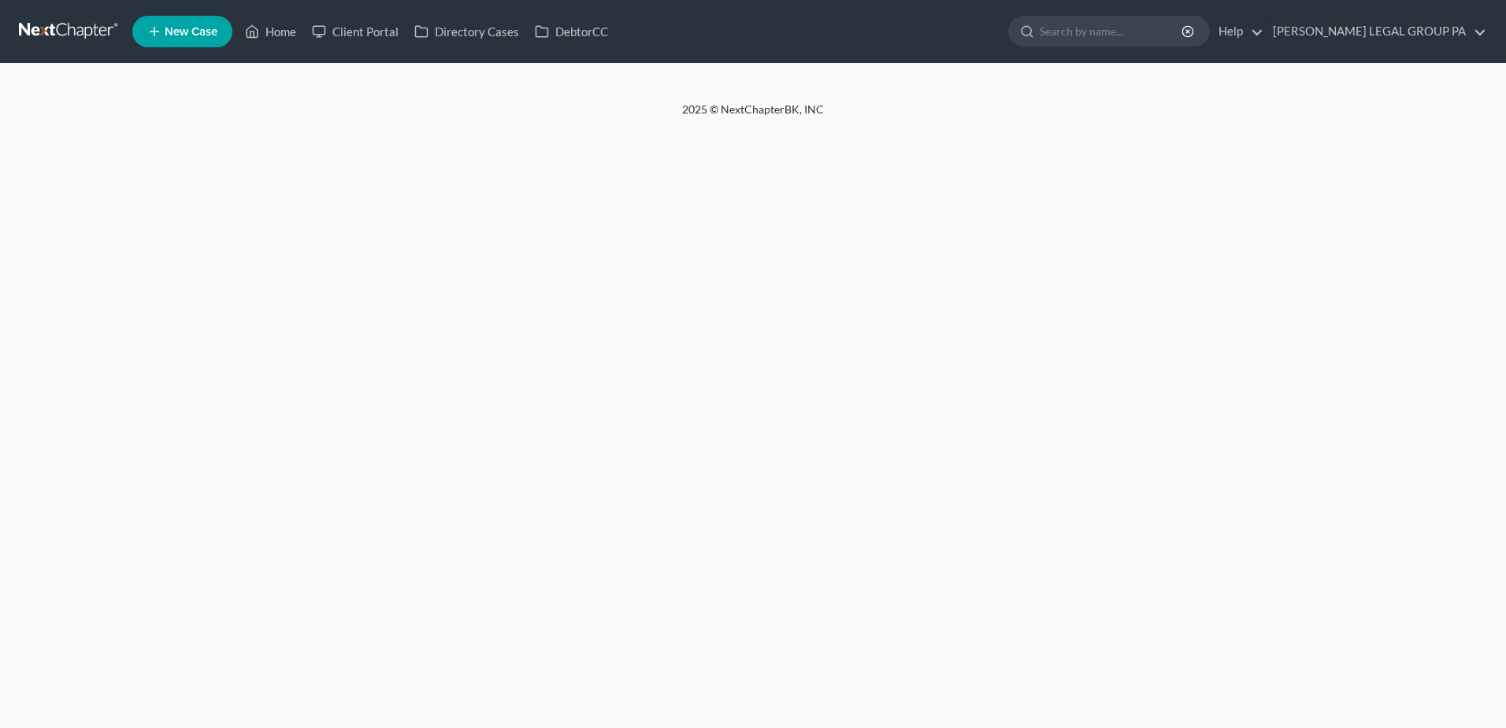  I want to click on a: Home, so click(270, 32).